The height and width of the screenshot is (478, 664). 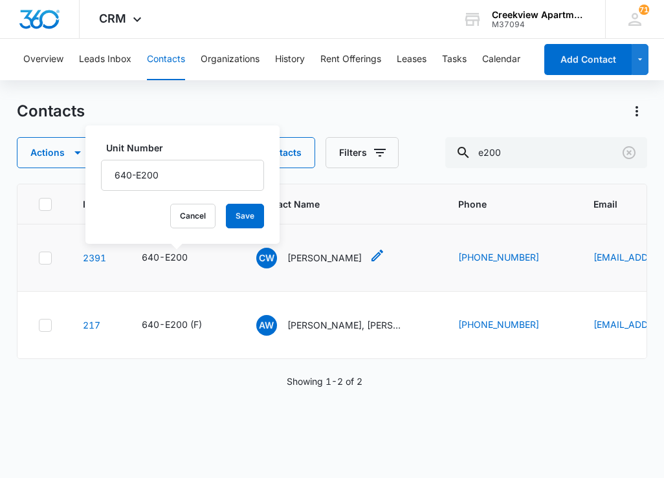 What do you see at coordinates (546, 153) in the screenshot?
I see `input: Search Contacts` at bounding box center [546, 153].